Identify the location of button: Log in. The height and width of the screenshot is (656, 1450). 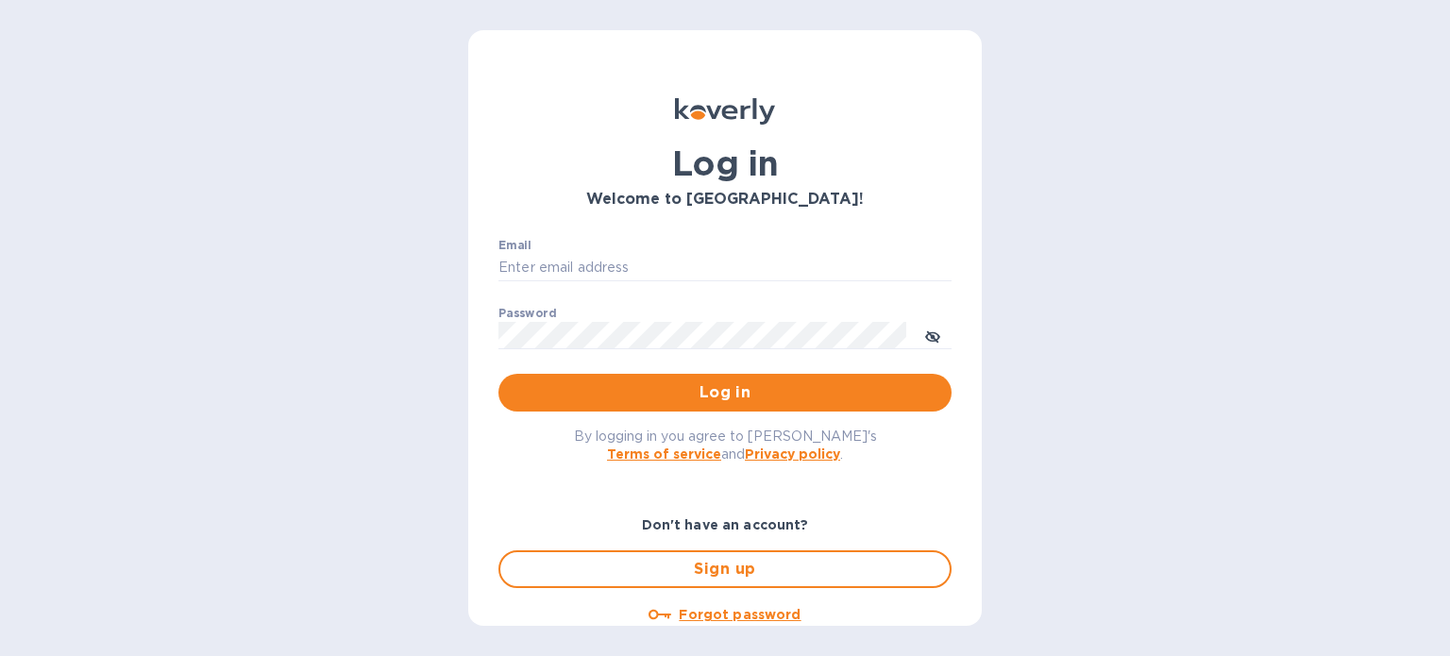
(725, 393).